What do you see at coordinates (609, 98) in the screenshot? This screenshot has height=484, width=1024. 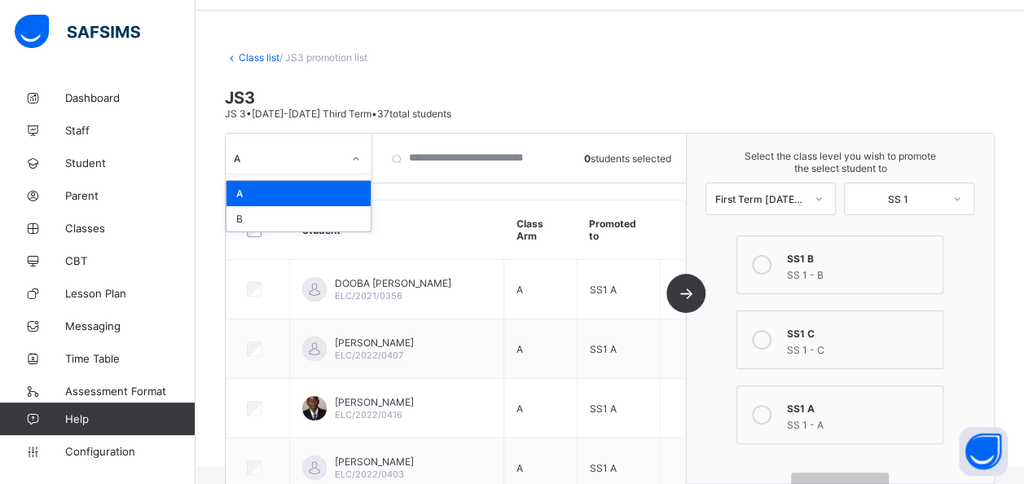 I see `span: JS3` at bounding box center [609, 98].